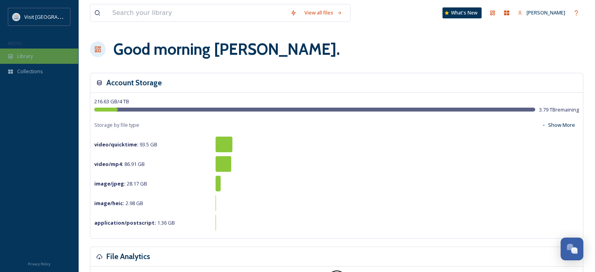 The width and height of the screenshot is (595, 272). I want to click on strong: video/quicktime :, so click(116, 144).